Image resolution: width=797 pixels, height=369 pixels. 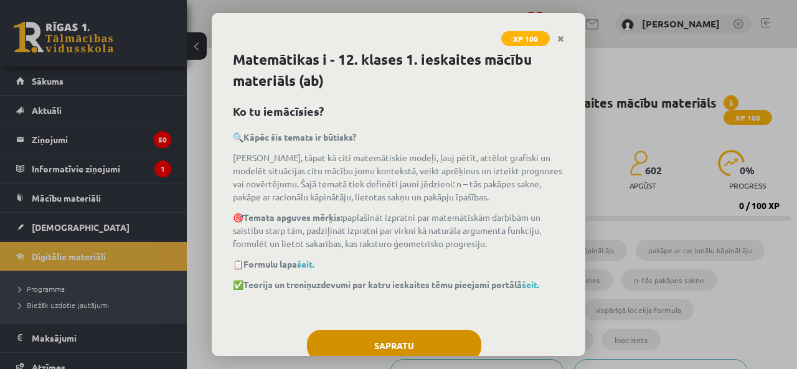 What do you see at coordinates (391, 285) in the screenshot?
I see `strong: Teorija un treniņuzdevumi par katru ieskaites tēmu pieejami portālā` at bounding box center [391, 285].